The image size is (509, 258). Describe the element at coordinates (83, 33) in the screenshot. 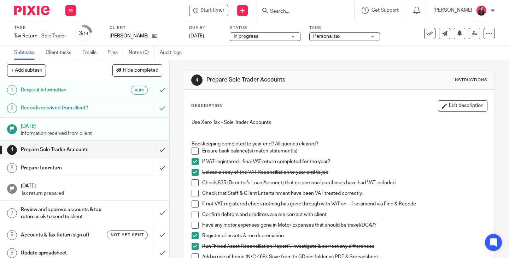

I see `div: 3` at that location.